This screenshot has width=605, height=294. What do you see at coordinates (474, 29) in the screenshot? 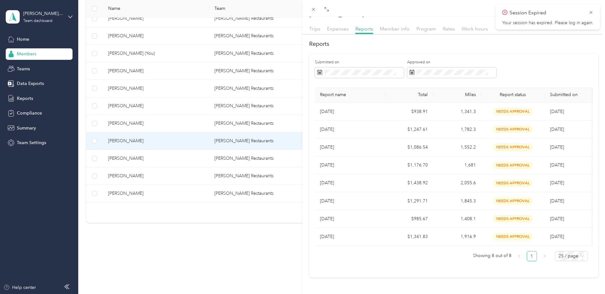
I see `span: Work hours` at bounding box center [474, 29].